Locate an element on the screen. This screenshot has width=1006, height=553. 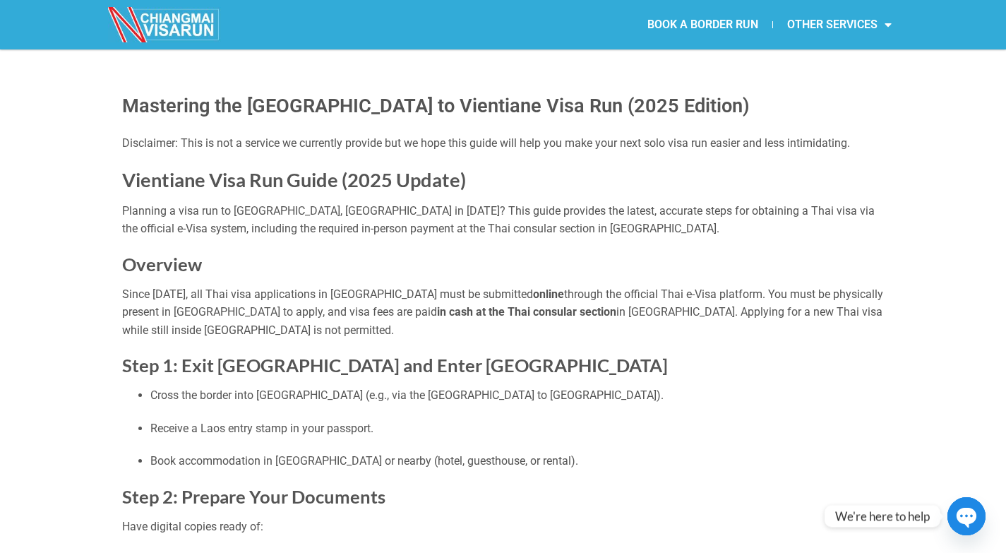
a: BOOK A BORDER RUN is located at coordinates (703, 25).